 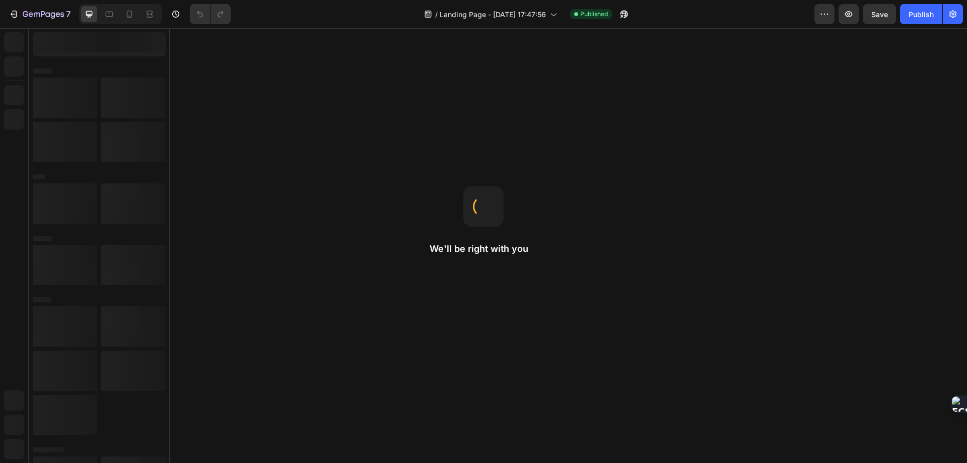 I want to click on div: Undo/Redo, so click(x=210, y=14).